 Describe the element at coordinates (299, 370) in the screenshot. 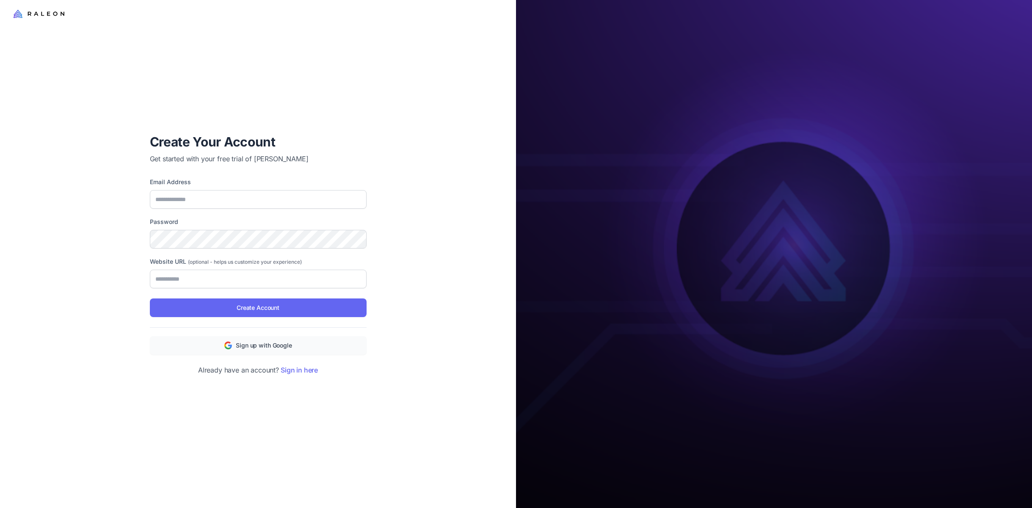

I see `a: Sign in here` at that location.